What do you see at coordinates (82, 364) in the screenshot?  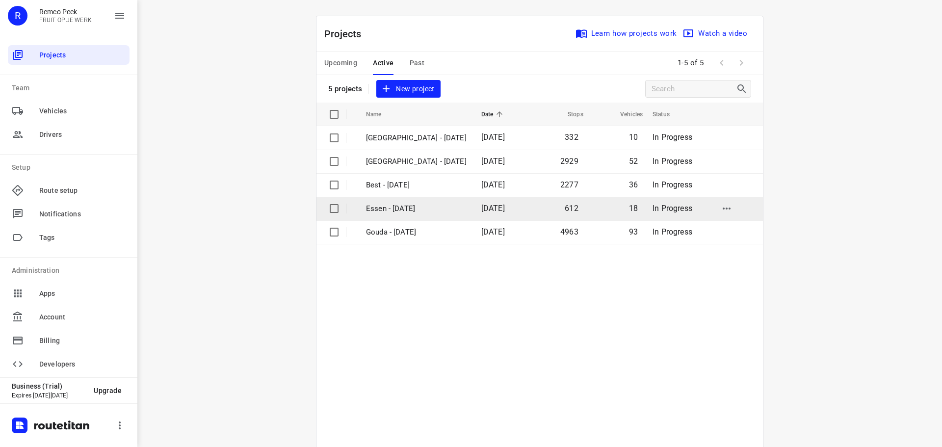 I see `span: Developers` at bounding box center [82, 364].